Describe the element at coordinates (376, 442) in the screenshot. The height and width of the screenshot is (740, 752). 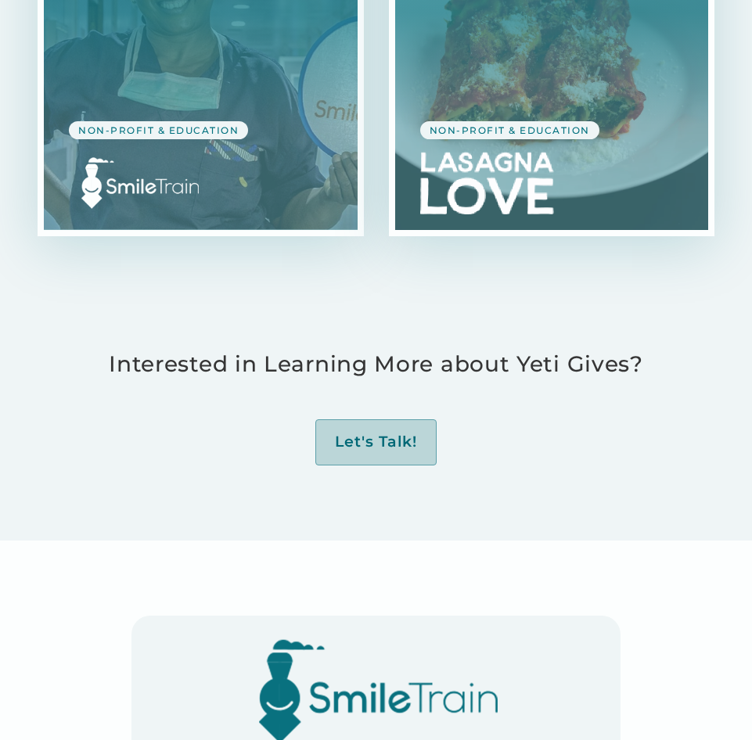
I see `a: Let's Talk!` at that location.